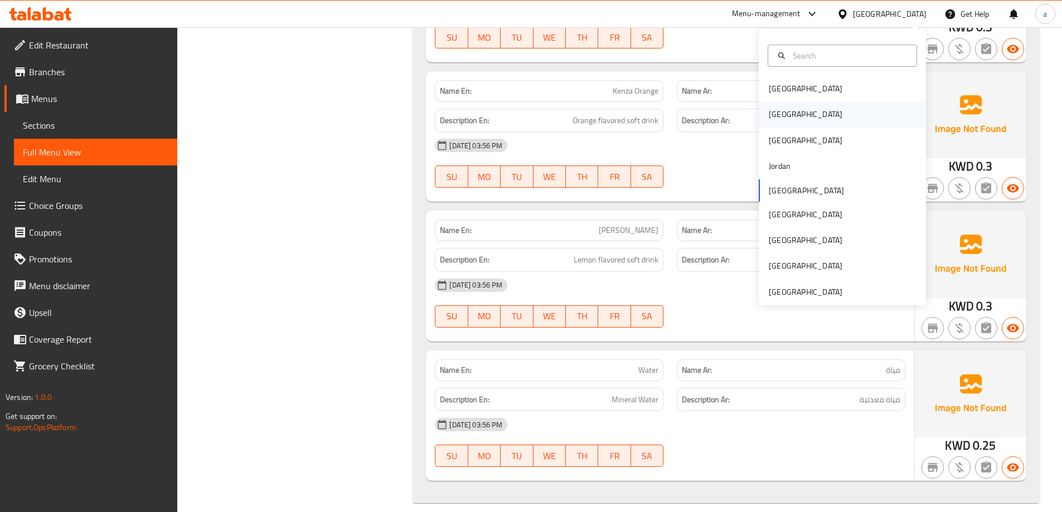 The height and width of the screenshot is (512, 1062). I want to click on span: Lemon flavored soft drink, so click(616, 260).